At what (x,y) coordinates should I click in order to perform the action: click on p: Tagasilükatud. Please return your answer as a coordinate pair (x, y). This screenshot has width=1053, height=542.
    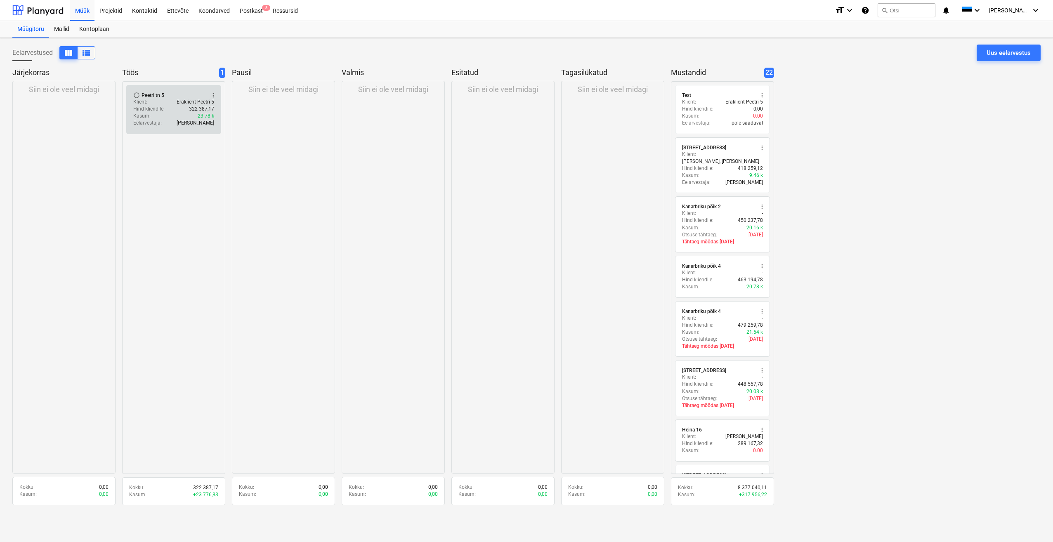
    Looking at the image, I should click on (611, 73).